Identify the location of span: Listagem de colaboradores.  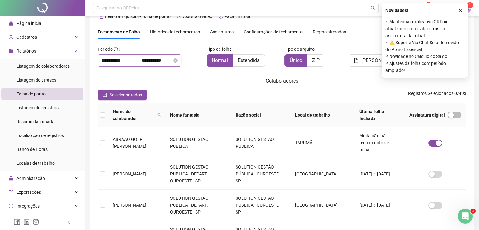
(43, 66).